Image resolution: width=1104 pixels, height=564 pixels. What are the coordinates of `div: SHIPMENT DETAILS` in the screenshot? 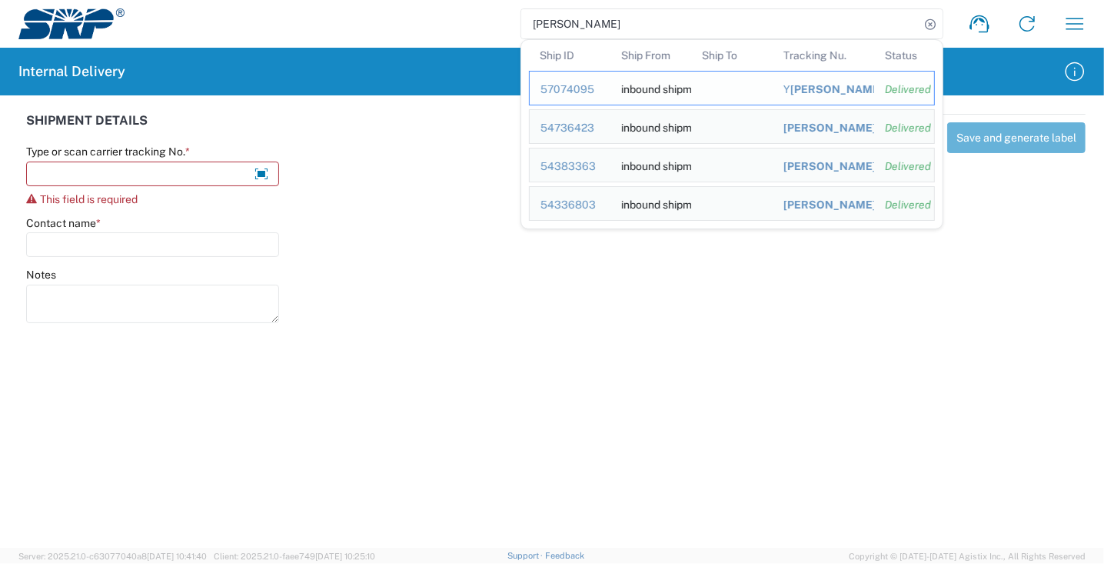 It's located at (287, 129).